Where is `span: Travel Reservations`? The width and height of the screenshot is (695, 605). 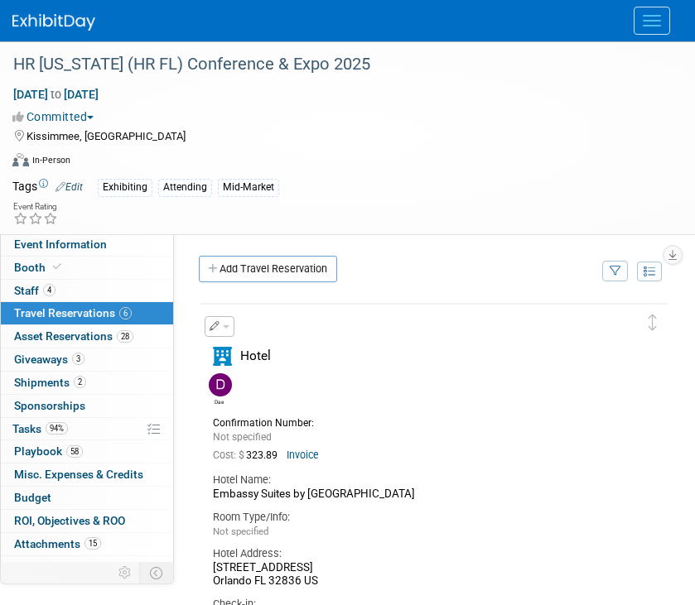
span: Travel Reservations is located at coordinates (73, 313).